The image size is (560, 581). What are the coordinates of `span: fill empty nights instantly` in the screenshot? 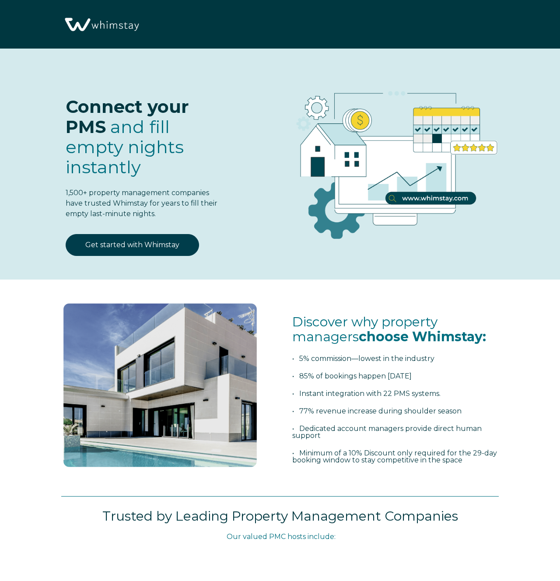 It's located at (125, 147).